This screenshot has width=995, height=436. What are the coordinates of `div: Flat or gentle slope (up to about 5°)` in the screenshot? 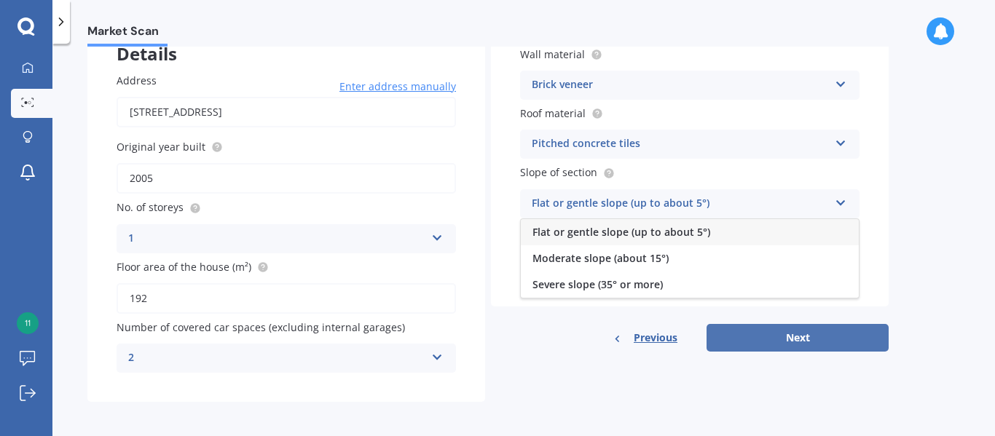 It's located at (680, 204).